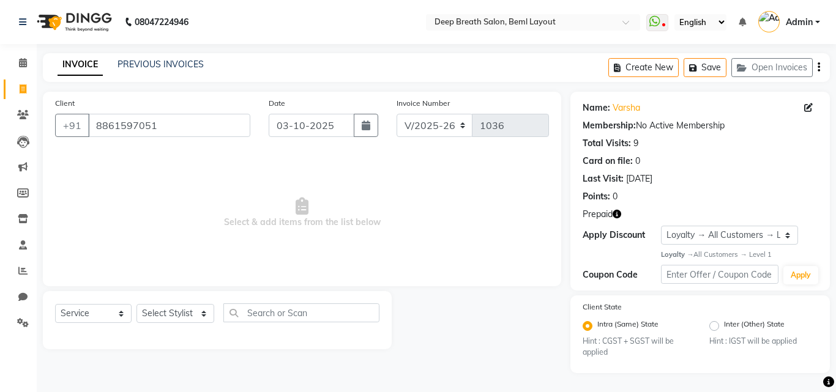  What do you see at coordinates (602, 307) in the screenshot?
I see `label: Client State` at bounding box center [602, 307].